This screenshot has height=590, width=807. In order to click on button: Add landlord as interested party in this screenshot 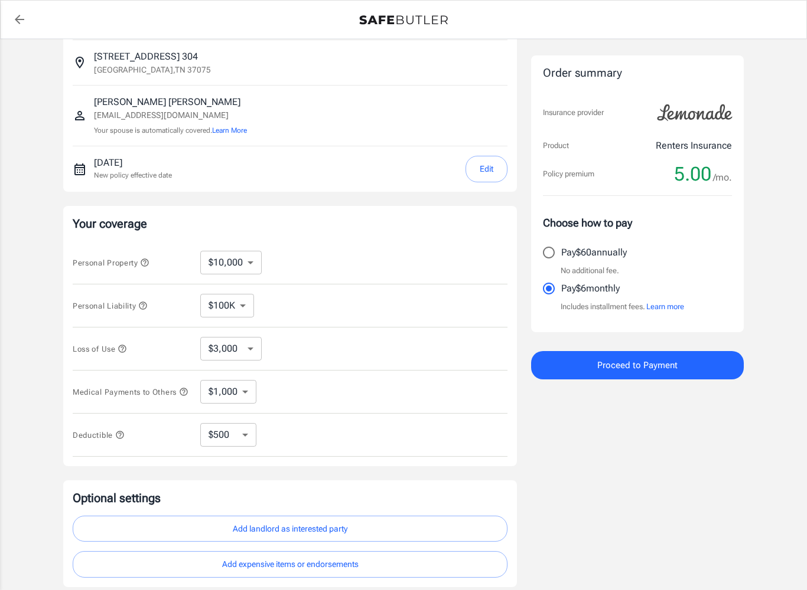, I will do `click(290, 529)`.